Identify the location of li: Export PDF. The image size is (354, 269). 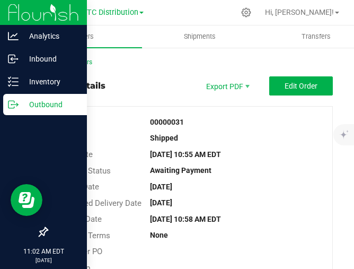
(227, 86).